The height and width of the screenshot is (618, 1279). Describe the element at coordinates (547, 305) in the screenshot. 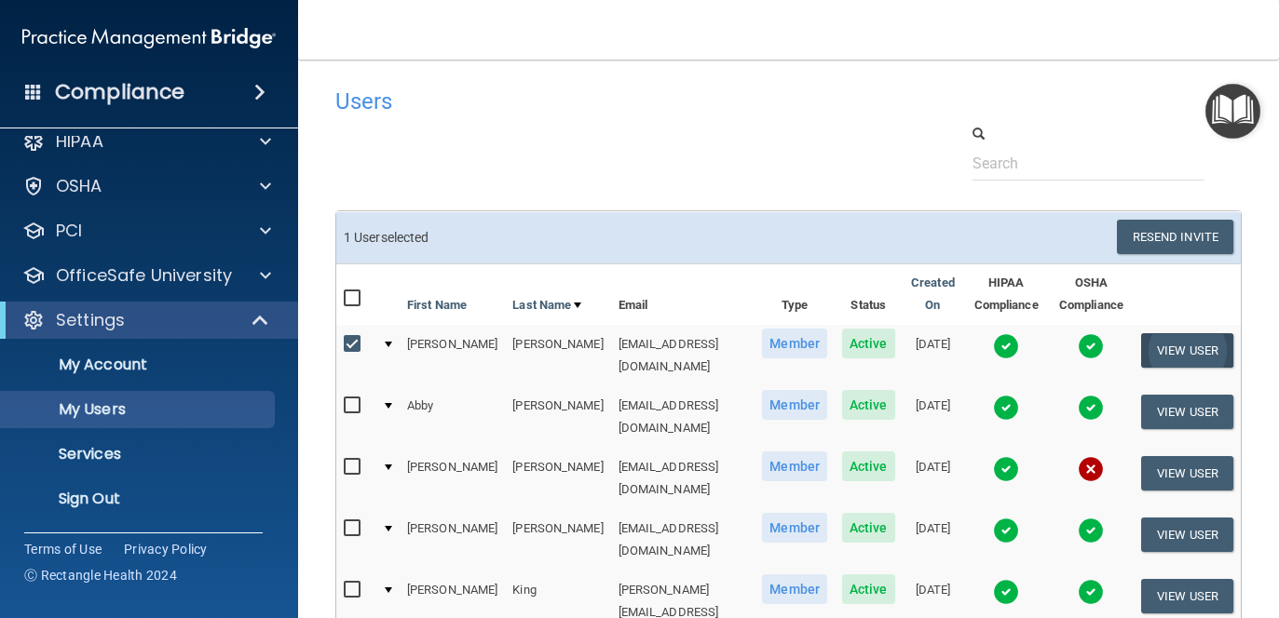

I see `a: Last Name` at that location.